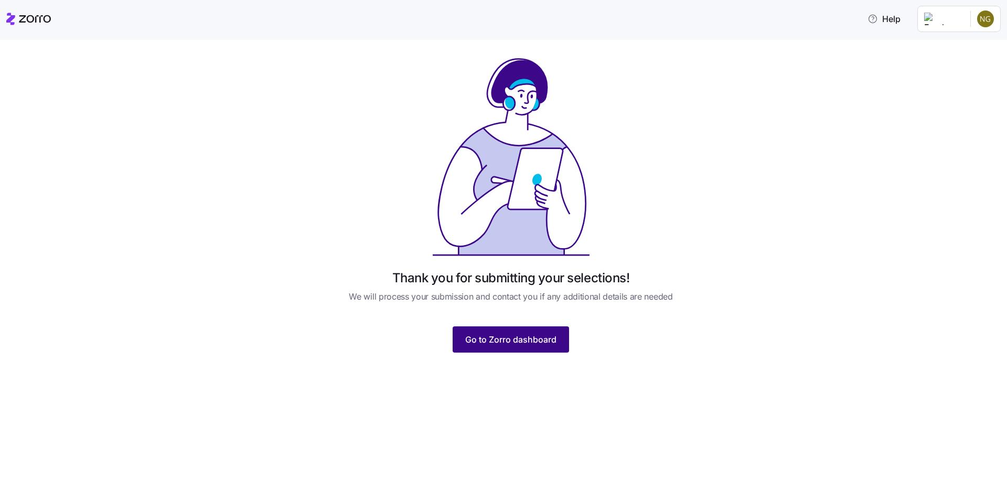 This screenshot has width=1007, height=478. What do you see at coordinates (985, 19) in the screenshot?
I see `img: 45f07106942026725b572c2a3bd268e6` at bounding box center [985, 19].